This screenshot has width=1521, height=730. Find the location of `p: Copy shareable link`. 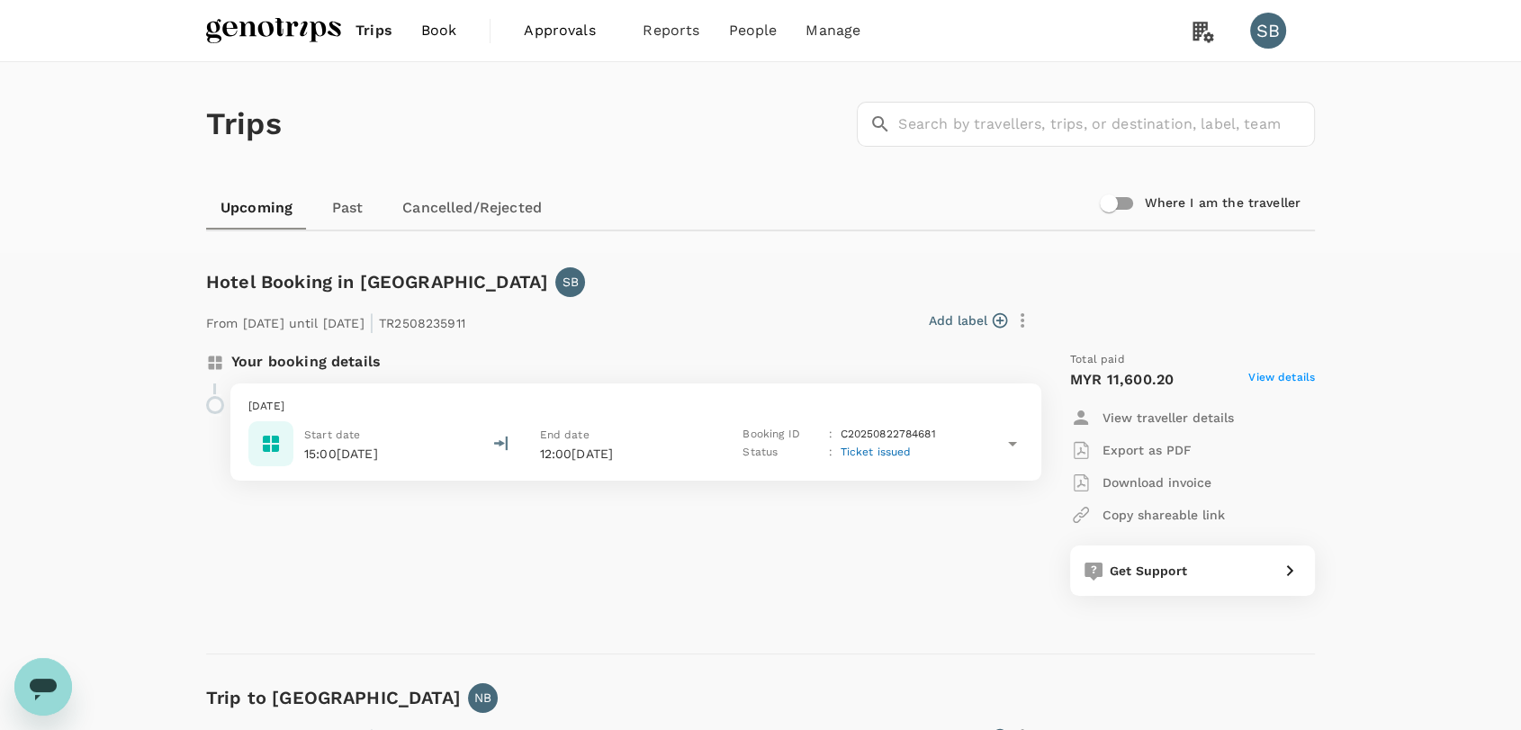

p: Copy shareable link is located at coordinates (1164, 515).